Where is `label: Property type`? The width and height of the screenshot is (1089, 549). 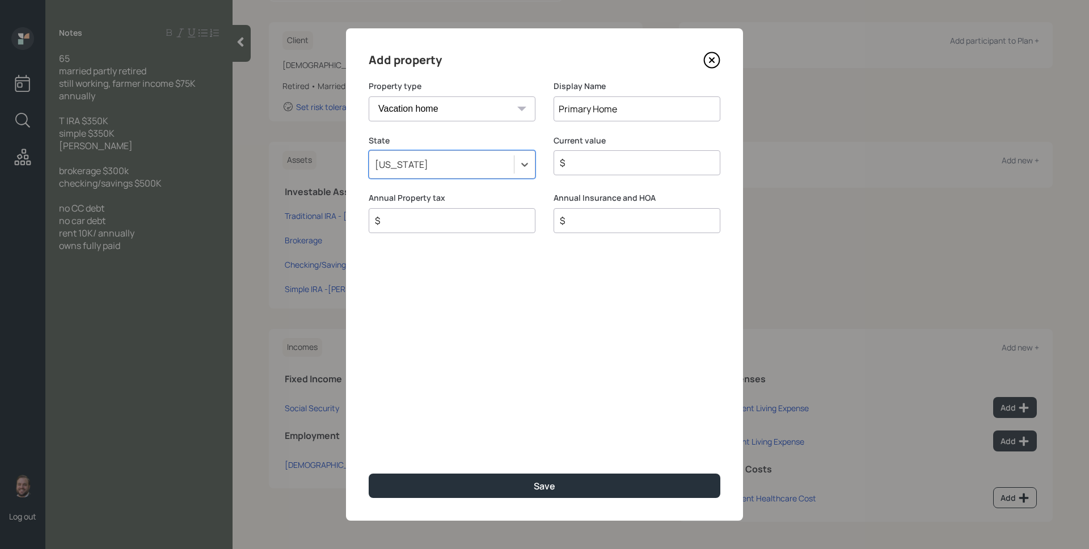
label: Property type is located at coordinates (452, 86).